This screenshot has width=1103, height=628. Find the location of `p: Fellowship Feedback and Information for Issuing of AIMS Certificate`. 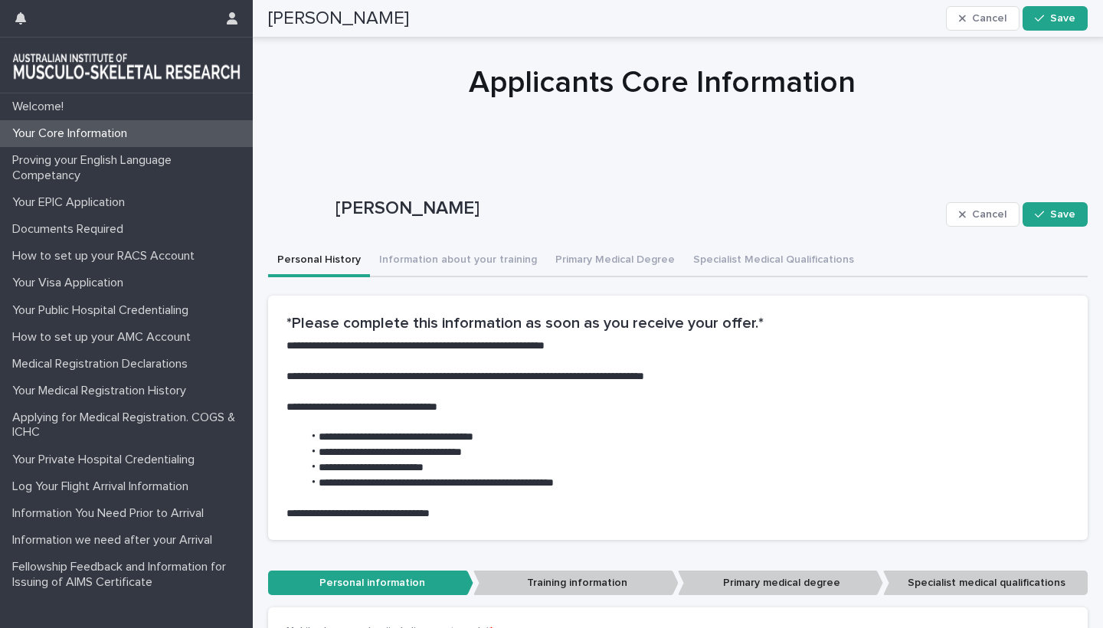

p: Fellowship Feedback and Information for Issuing of AIMS Certificate is located at coordinates (129, 575).